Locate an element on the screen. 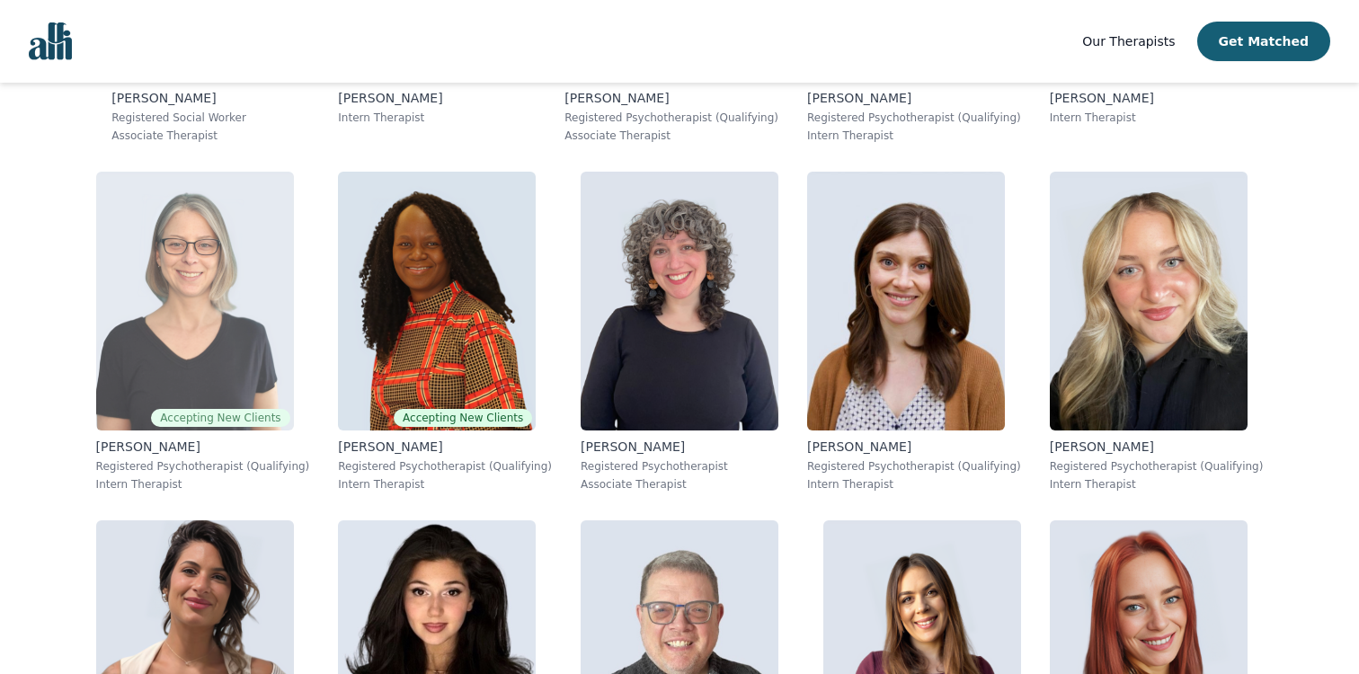  img: Taylor_Watson is located at coordinates (906, 301).